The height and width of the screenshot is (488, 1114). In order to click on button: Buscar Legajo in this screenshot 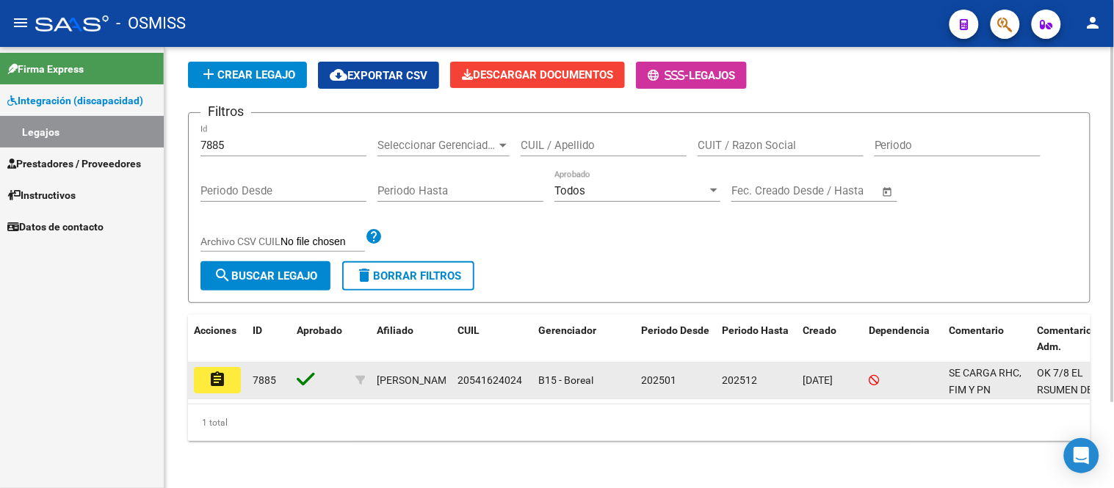, I will do `click(265, 276)`.